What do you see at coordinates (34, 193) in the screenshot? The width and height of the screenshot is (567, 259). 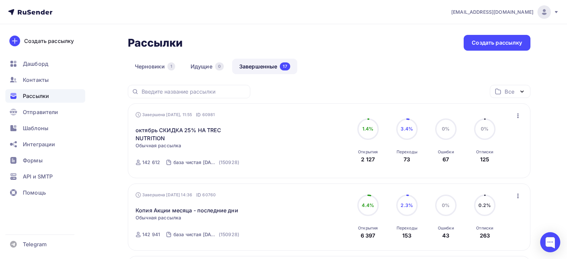 I see `span: Помощь` at bounding box center [34, 193].